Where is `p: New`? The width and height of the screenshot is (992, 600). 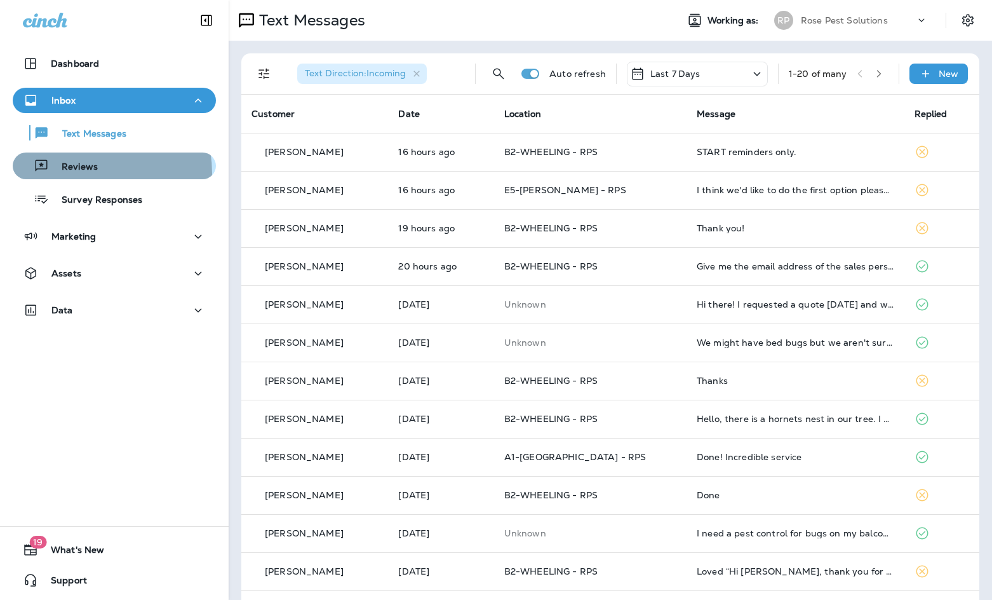
p: New is located at coordinates (948, 74).